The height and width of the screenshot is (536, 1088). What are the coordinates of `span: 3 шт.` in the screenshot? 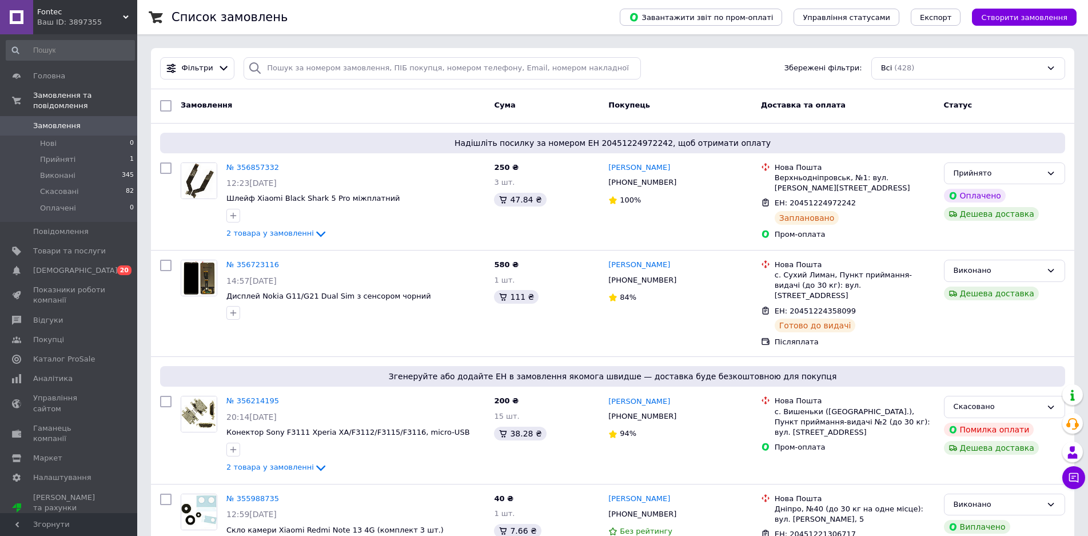 It's located at (504, 182).